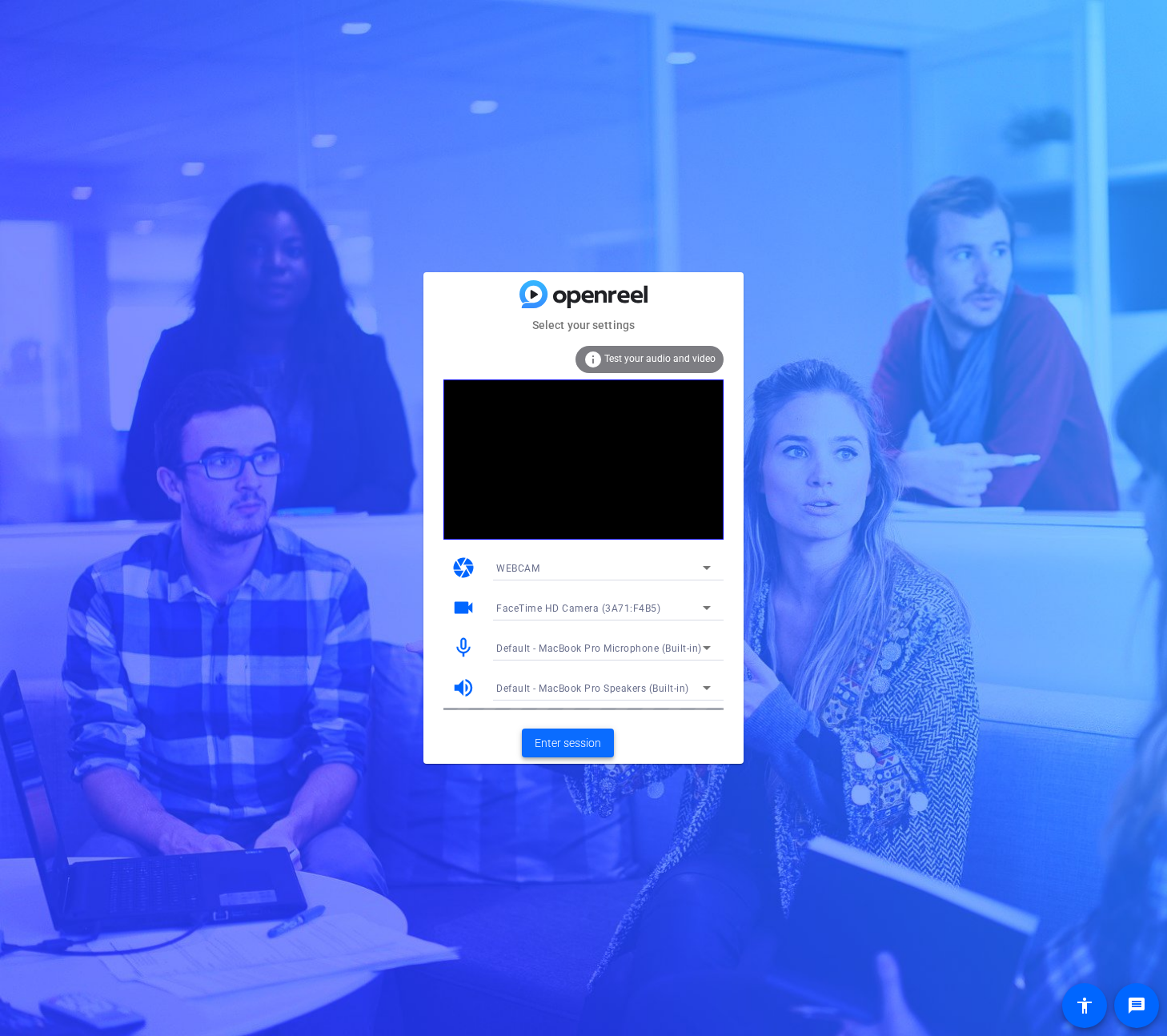 This screenshot has width=1167, height=1036. Describe the element at coordinates (578, 608) in the screenshot. I see `span: FaceTime HD Camera (3A71:F4B5)` at that location.